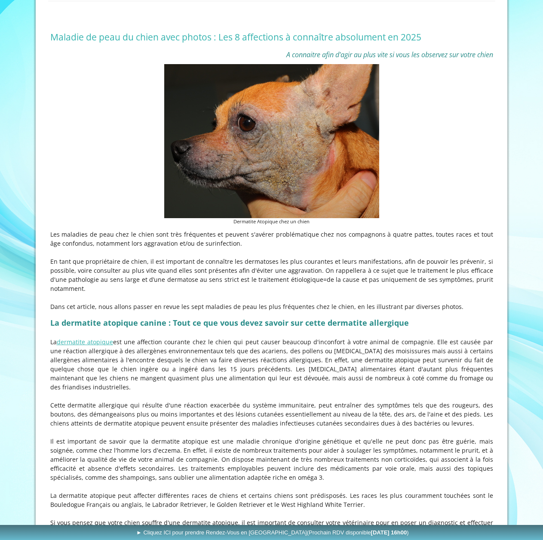  I want to click on a: dermatite atopique, so click(85, 341).